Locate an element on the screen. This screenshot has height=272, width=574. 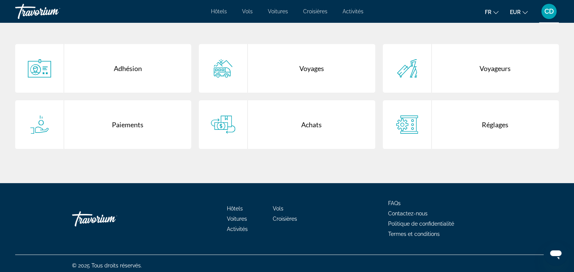
a: Voyageurs is located at coordinates (471, 68).